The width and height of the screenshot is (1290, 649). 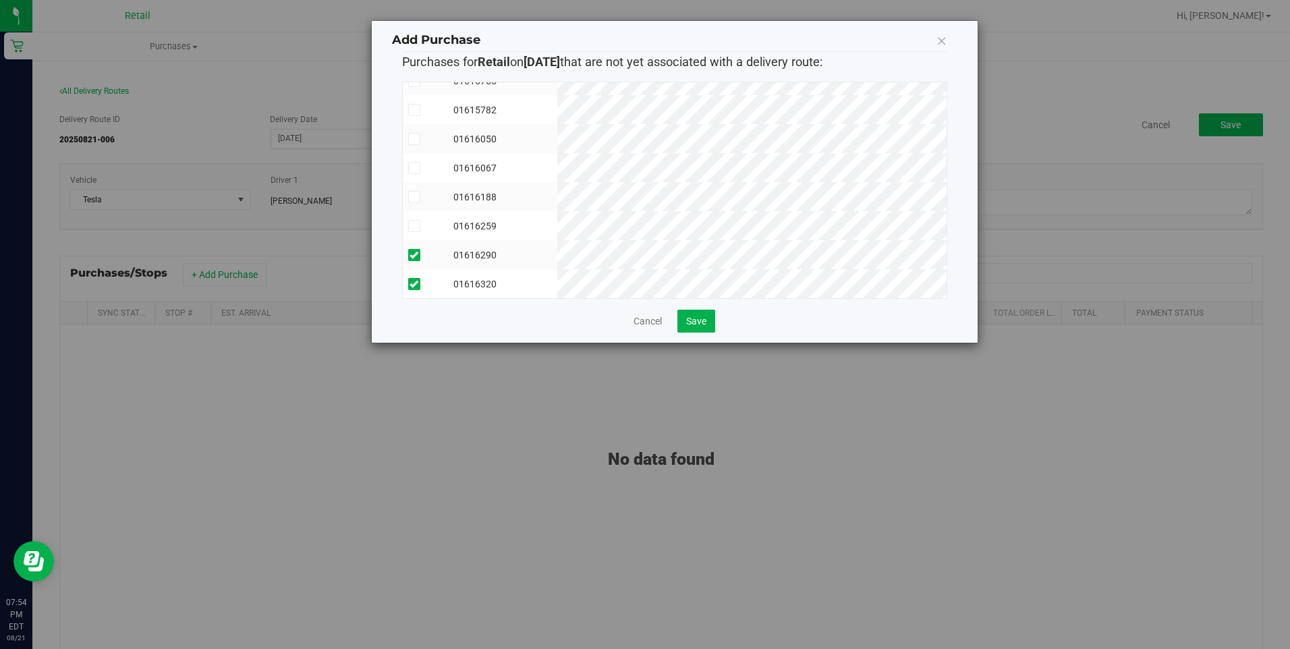 What do you see at coordinates (675, 61) in the screenshot?
I see `p: Purchases for on that are not yet associated with a delivery route:` at bounding box center [675, 61].